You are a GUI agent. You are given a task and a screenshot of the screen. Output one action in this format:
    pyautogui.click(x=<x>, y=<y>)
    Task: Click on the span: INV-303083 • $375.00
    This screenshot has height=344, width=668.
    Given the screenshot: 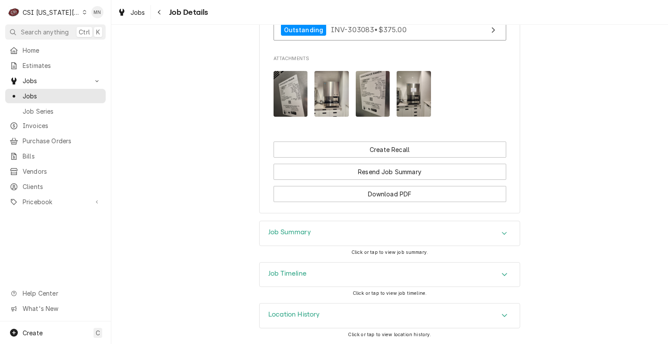 What is the action you would take?
    pyautogui.click(x=369, y=30)
    